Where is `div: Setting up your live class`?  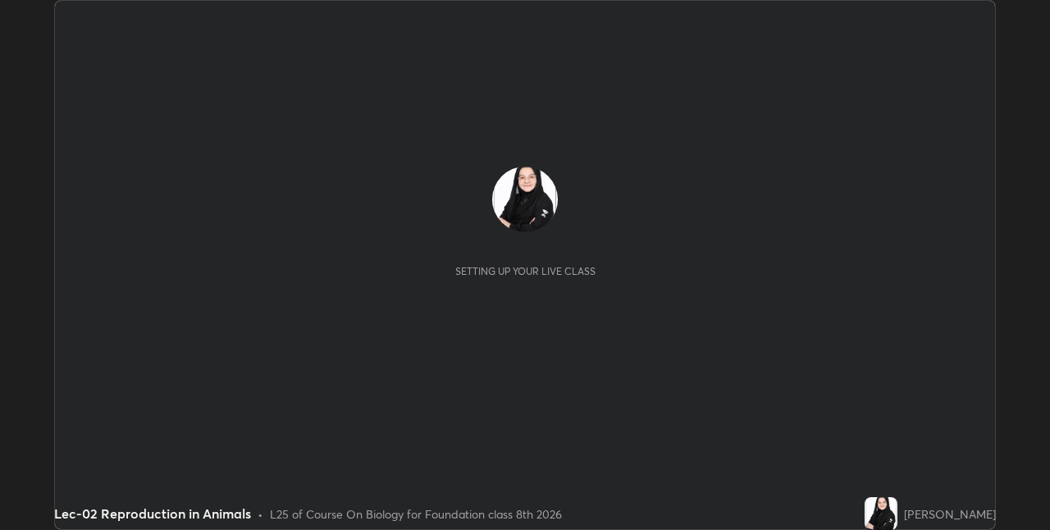 div: Setting up your live class is located at coordinates (525, 271).